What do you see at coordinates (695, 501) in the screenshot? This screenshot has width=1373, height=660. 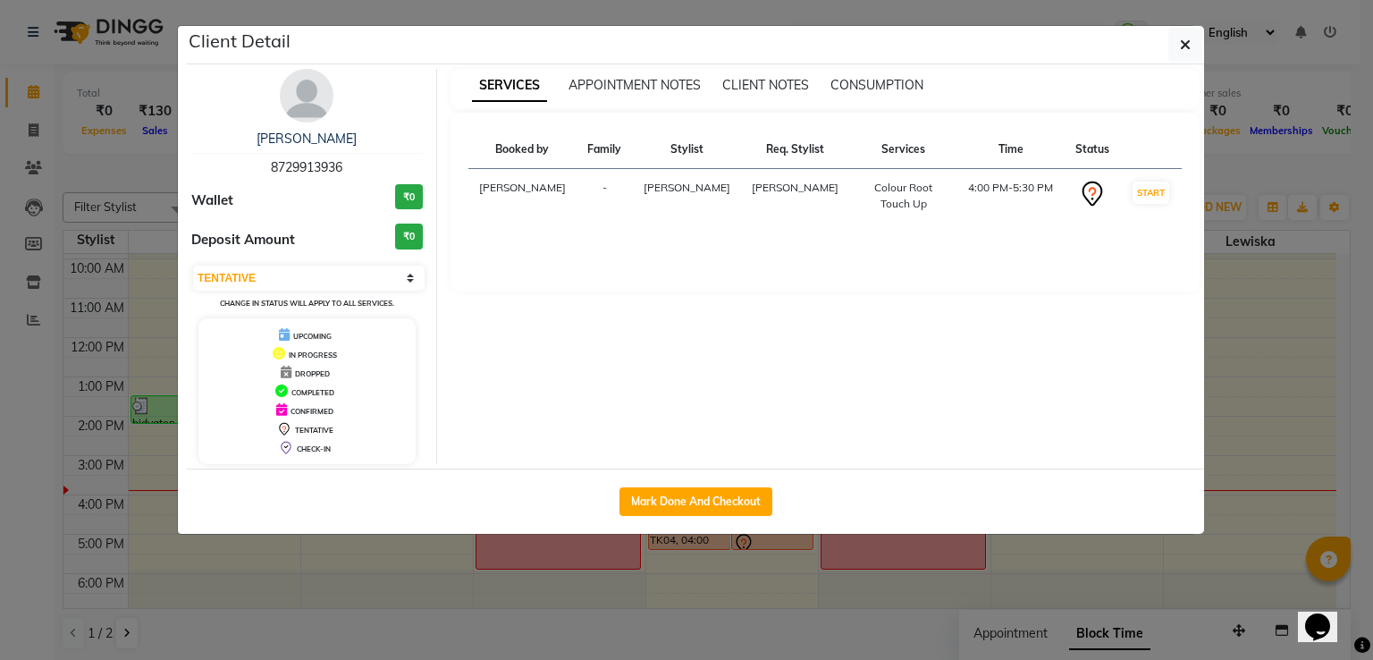 I see `button: Mark Done And Checkout` at bounding box center [695, 501].